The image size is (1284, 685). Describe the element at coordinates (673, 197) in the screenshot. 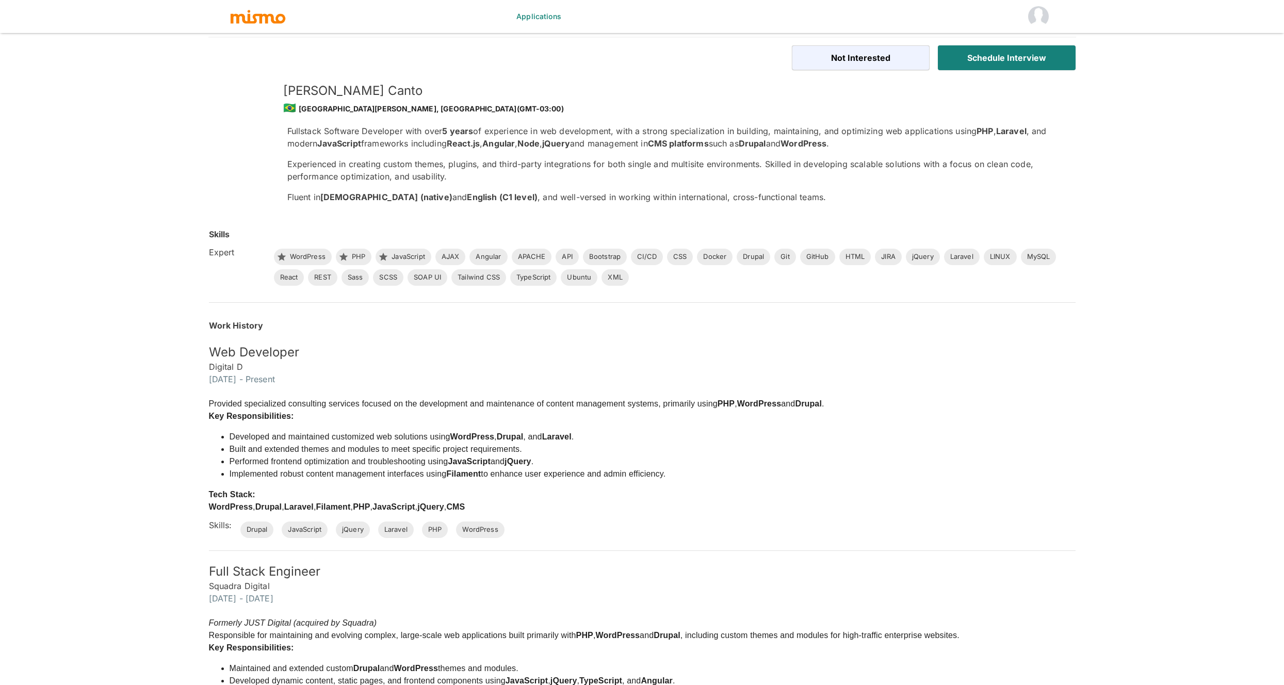

I see `p: Fluent in and , and well-versed in working within international, cross-functional teams.` at that location.